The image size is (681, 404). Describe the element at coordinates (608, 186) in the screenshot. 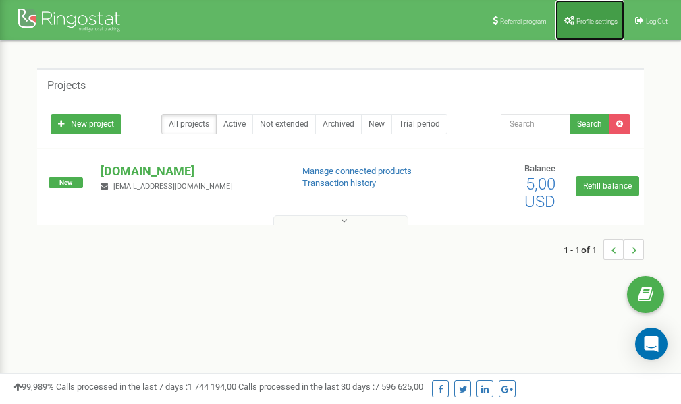

I see `a: Refill balance` at that location.